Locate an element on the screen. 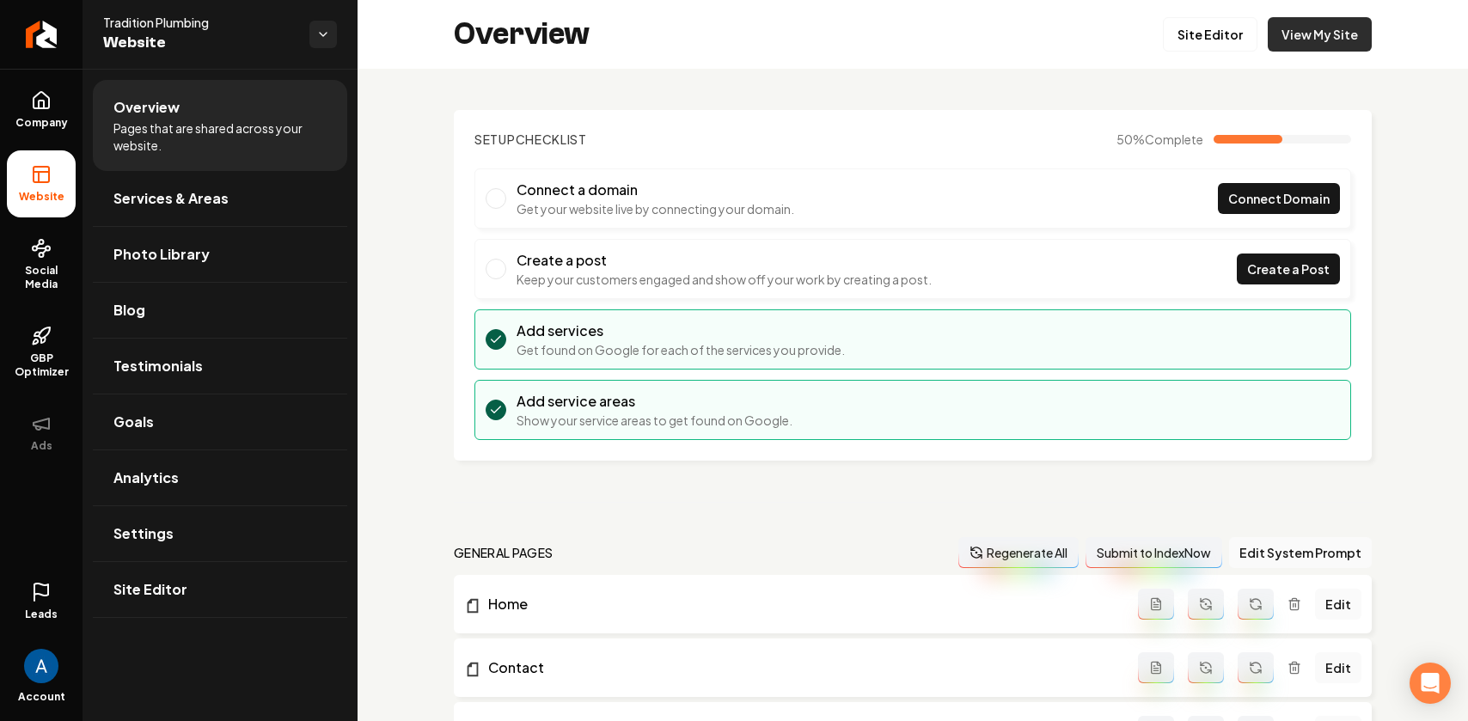 This screenshot has width=1468, height=721. a: Services & Areas is located at coordinates (220, 199).